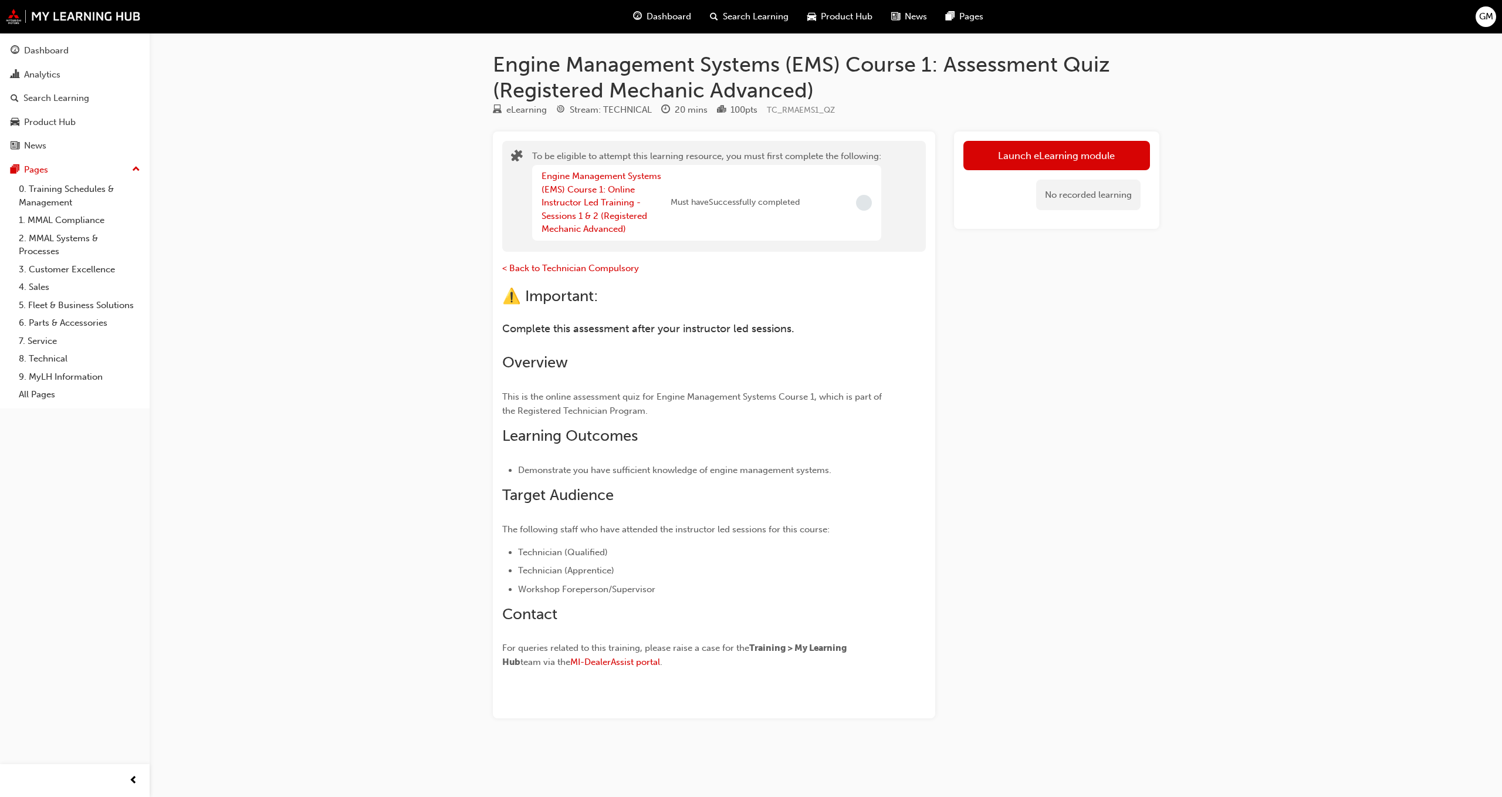 Image resolution: width=1502 pixels, height=797 pixels. Describe the element at coordinates (662, 16) in the screenshot. I see `a: guage-iconDashboard` at that location.